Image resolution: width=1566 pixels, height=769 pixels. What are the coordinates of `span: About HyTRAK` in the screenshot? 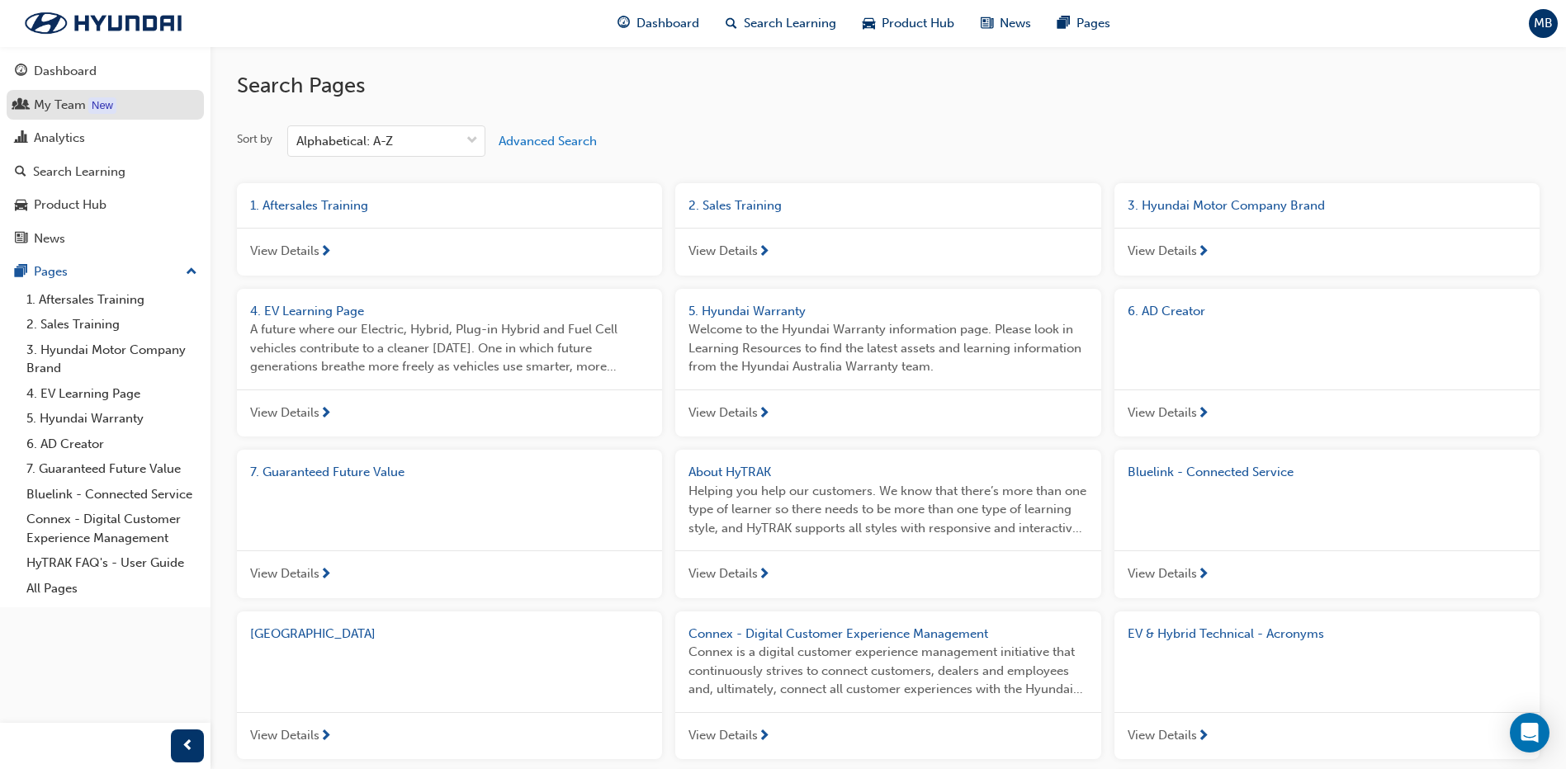 It's located at (730, 472).